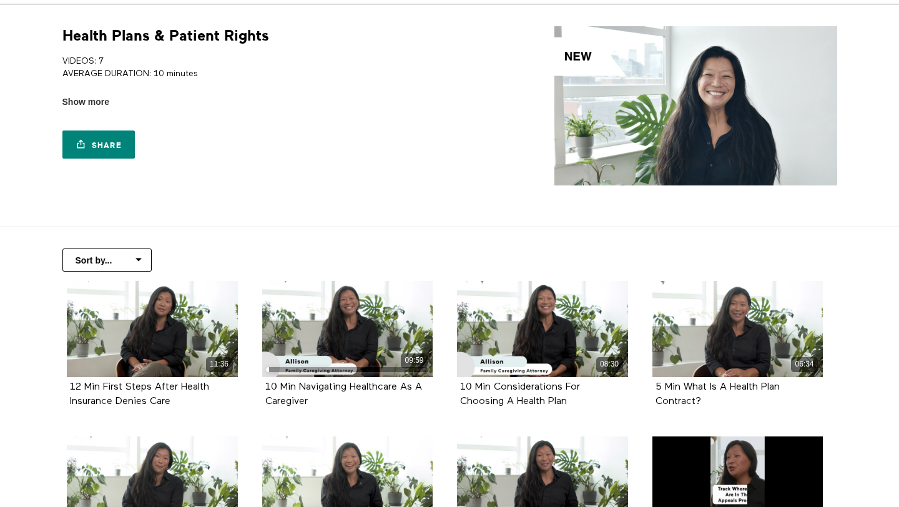 The height and width of the screenshot is (507, 899). I want to click on strong: 5 Min What Is A Health Plan Contract?, so click(717, 394).